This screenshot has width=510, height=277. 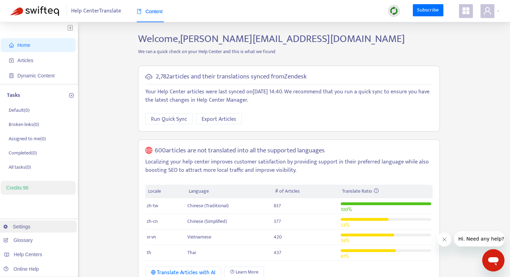 I want to click on span: Thai, so click(x=191, y=252).